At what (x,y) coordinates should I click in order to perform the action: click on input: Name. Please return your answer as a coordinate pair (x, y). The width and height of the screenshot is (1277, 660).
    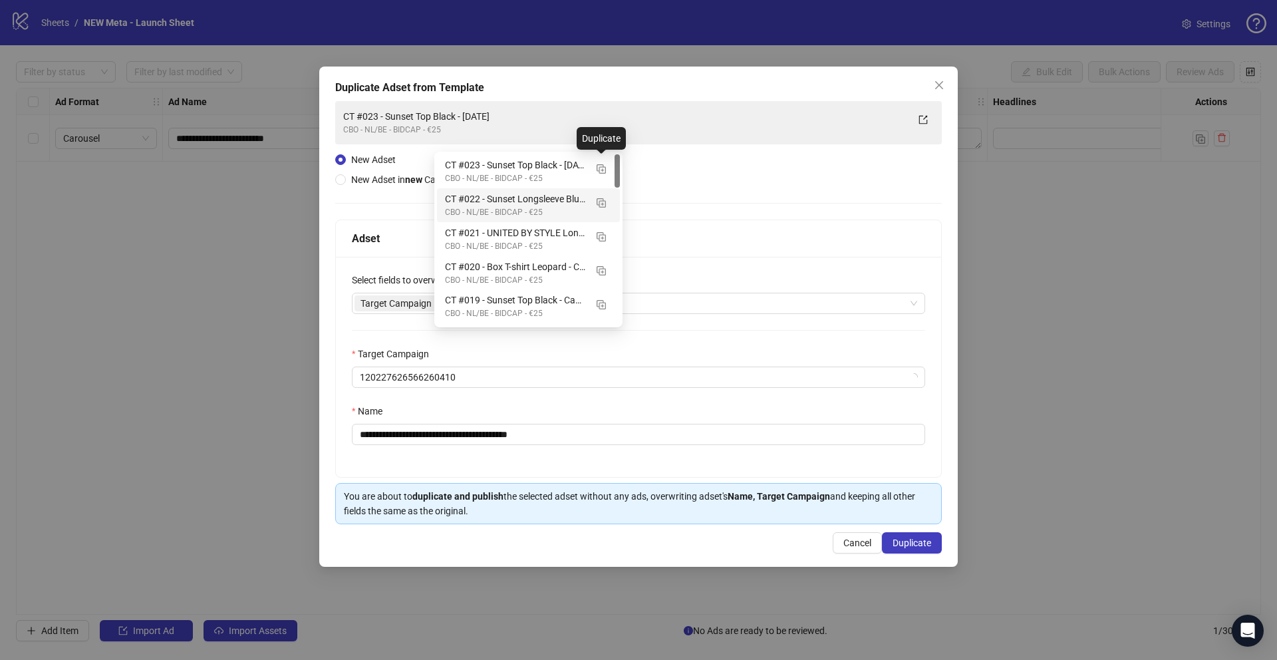
    Looking at the image, I should click on (638, 434).